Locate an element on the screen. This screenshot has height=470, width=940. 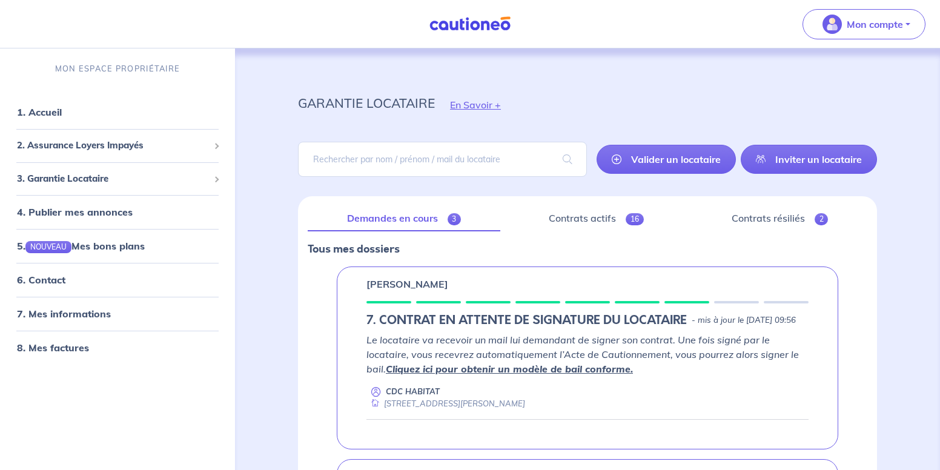
h5: 7. CONTRAT EN ATTENTE DE SIGNATURE DU LOCATAIRE is located at coordinates (526, 320).